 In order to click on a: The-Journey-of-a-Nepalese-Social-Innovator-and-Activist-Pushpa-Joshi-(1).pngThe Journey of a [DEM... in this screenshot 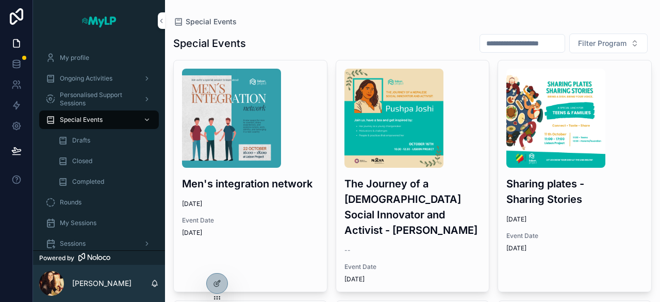, I will do `click(413, 176)`.